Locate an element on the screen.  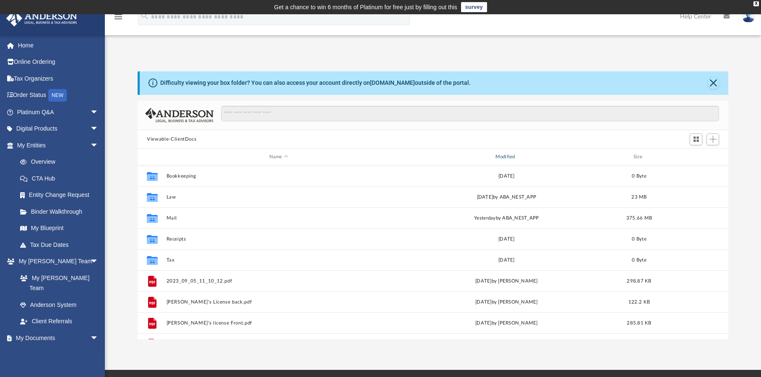
img: Anderson Advisors Platinum Portal is located at coordinates (42, 18).